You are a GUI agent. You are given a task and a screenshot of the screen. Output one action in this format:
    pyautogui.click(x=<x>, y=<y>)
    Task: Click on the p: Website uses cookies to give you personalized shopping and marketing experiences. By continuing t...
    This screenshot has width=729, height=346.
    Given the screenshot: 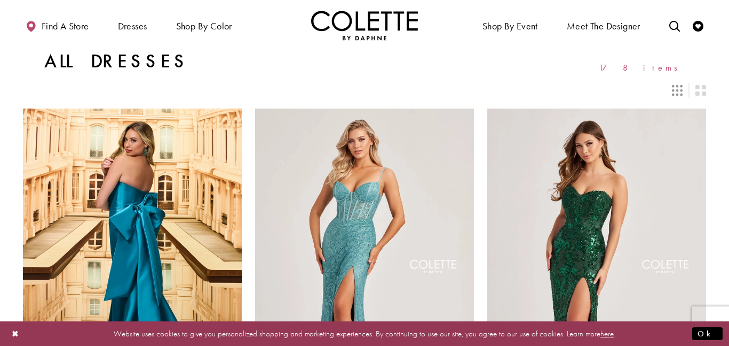 What is the action you would take?
    pyautogui.click(x=365, y=333)
    